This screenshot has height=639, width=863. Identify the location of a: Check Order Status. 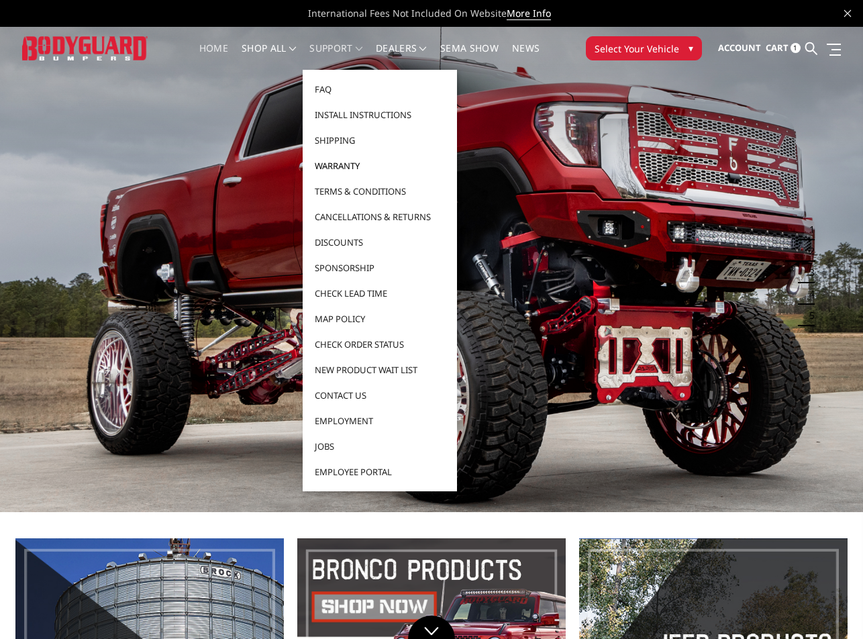
(380, 344).